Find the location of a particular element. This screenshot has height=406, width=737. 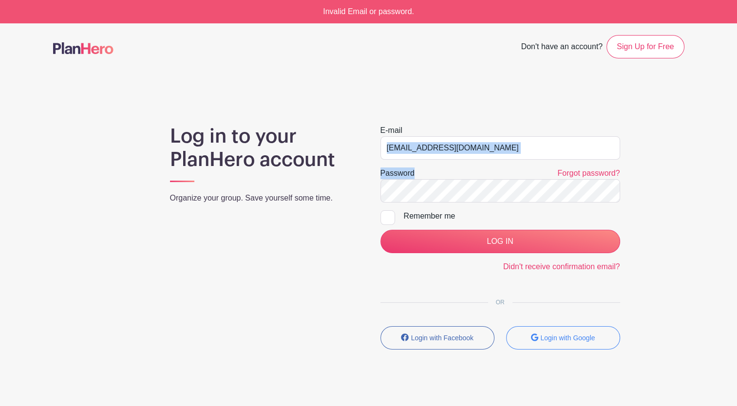

span: Don't have an account? is located at coordinates (561, 48).